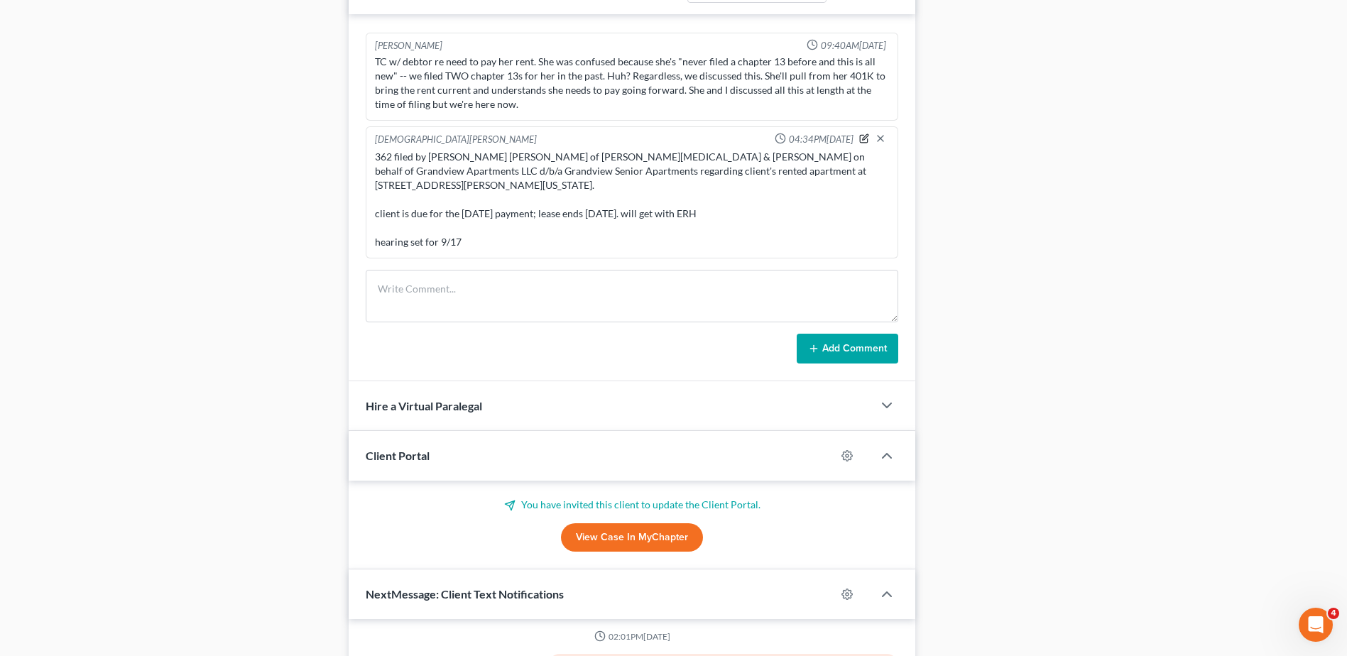 The image size is (1347, 656). I want to click on div: TC w/ debtor re need to pay her rent. She was confused because she's "never filed a chapter 13 be..., so click(632, 83).